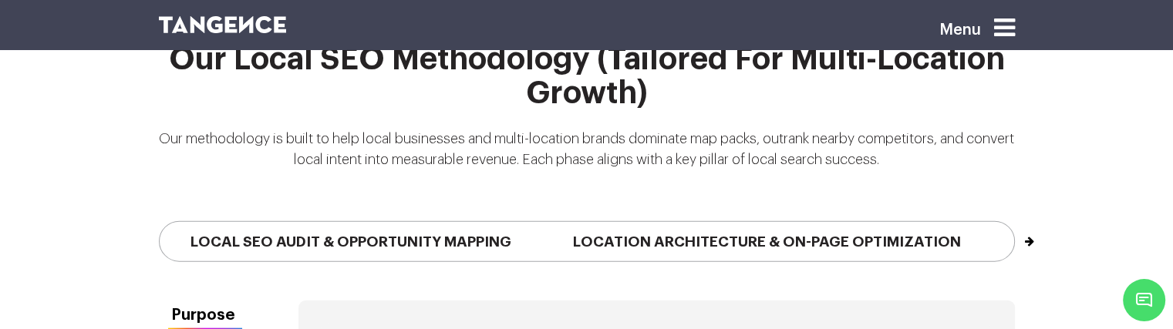  Describe the element at coordinates (1144, 300) in the screenshot. I see `div: Chat Widget` at that location.